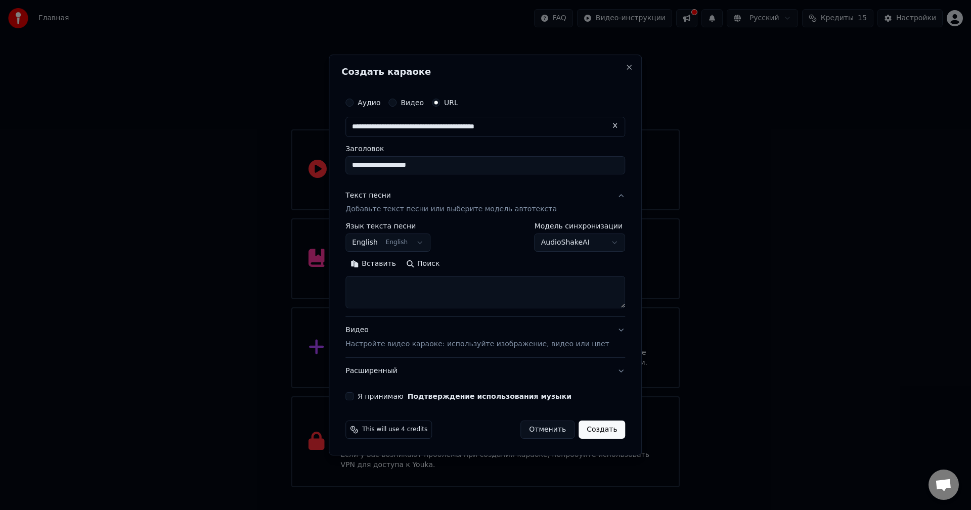 This screenshot has height=510, width=971. Describe the element at coordinates (477, 344) in the screenshot. I see `p: Настройте видео караоке: используйте изображение, видео или цвет` at that location.